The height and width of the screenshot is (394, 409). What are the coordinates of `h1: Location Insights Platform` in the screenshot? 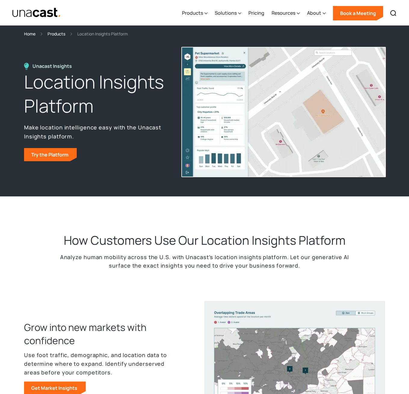 It's located at (96, 94).